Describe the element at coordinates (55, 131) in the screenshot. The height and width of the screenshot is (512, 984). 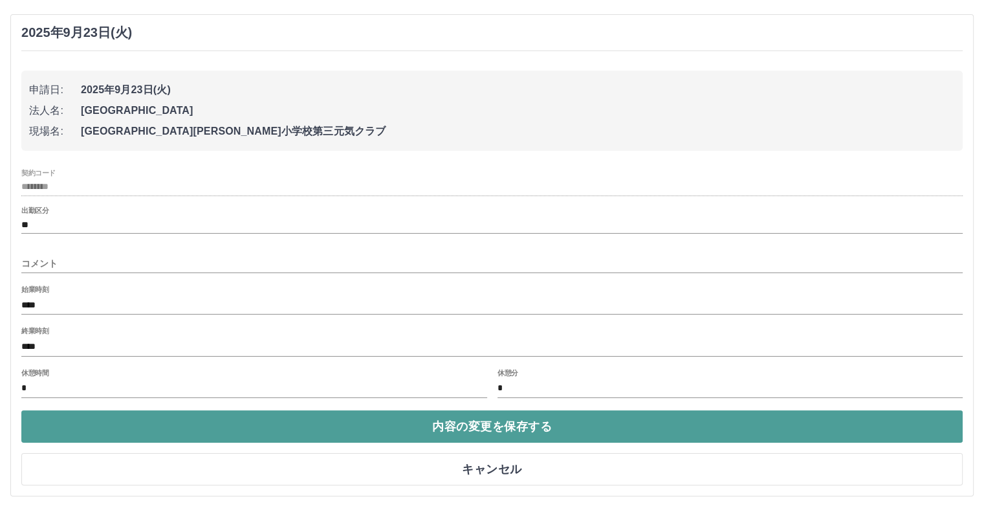
I see `span: 現場名:` at that location.